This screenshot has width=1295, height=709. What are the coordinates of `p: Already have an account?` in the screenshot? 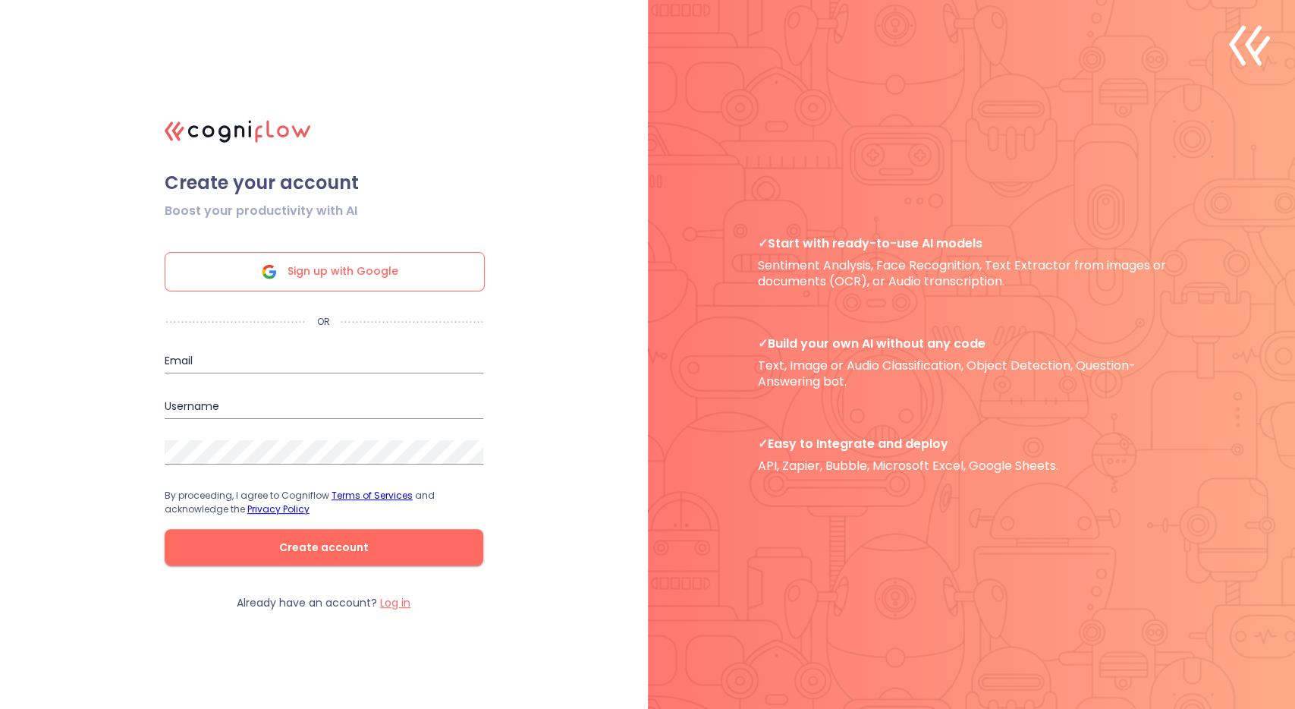 It's located at (323, 602).